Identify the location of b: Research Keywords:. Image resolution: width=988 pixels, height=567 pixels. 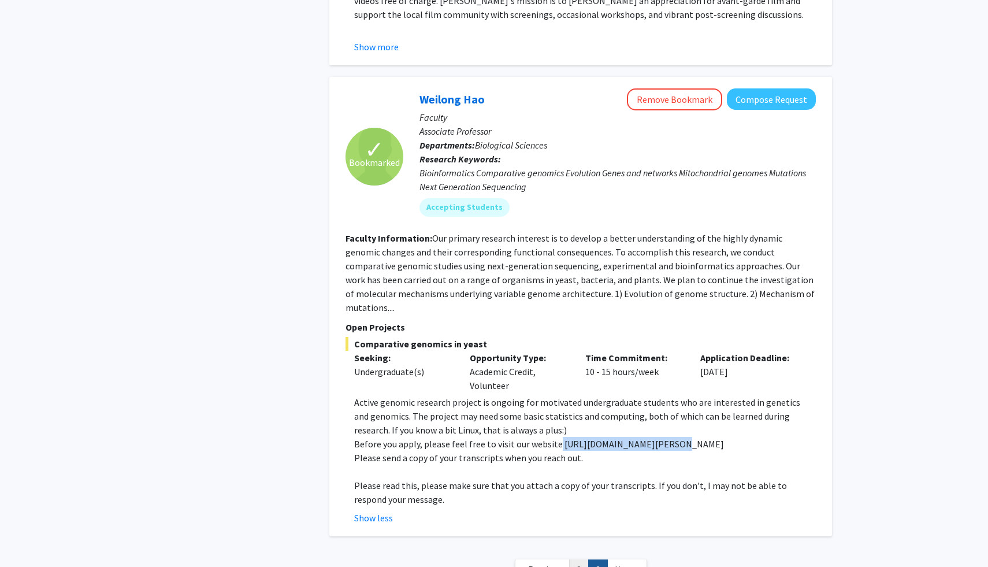
(460, 159).